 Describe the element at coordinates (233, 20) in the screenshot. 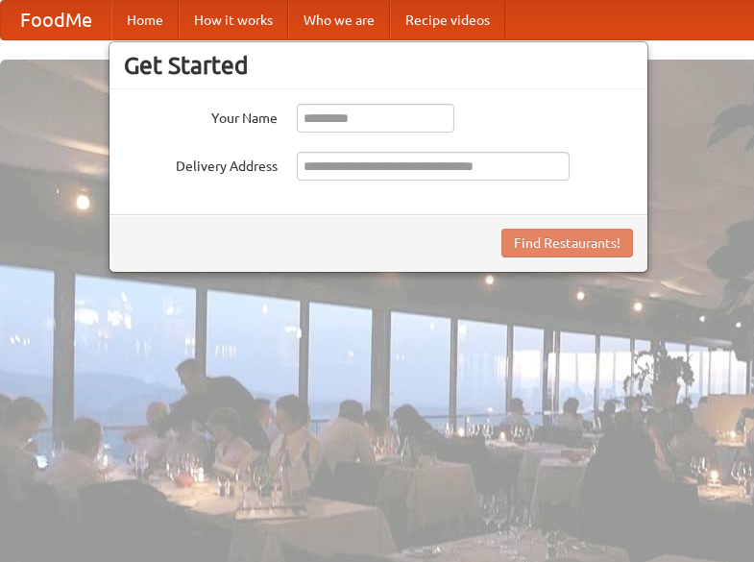

I see `a: How it works` at that location.